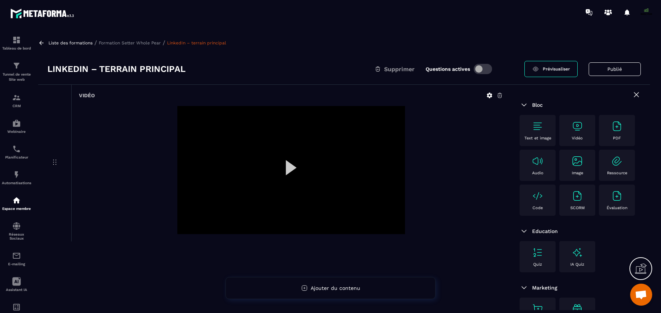 The width and height of the screenshot is (661, 313). What do you see at coordinates (17, 101) in the screenshot?
I see `a: formationformationCRM` at bounding box center [17, 101].